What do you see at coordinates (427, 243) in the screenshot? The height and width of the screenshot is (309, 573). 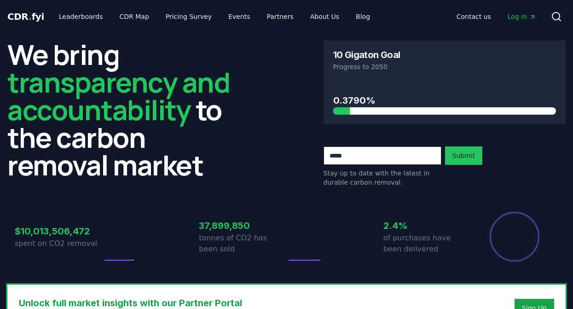 I see `p: of purchases have been delivered` at bounding box center [427, 243].